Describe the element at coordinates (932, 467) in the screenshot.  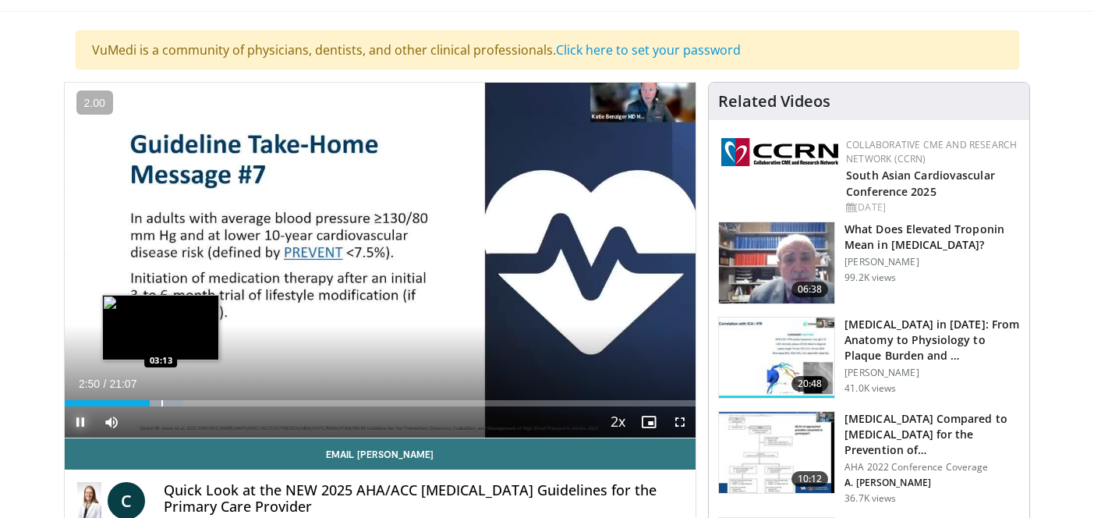
I see `p: AHA 2022 Conference Coverage` at that location.